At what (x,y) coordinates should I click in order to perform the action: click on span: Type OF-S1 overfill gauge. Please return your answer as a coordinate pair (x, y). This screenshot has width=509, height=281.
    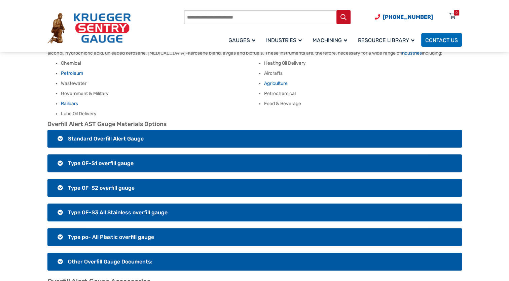
    Looking at the image, I should click on (101, 163).